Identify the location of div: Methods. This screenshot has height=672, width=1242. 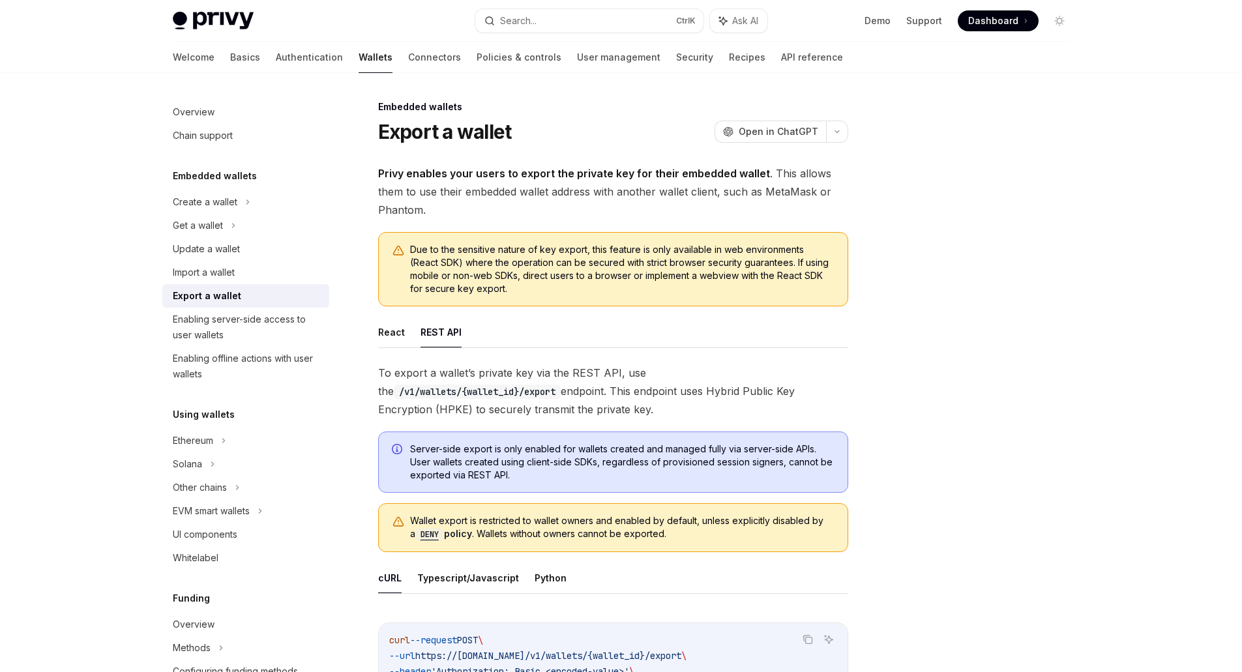
(192, 648).